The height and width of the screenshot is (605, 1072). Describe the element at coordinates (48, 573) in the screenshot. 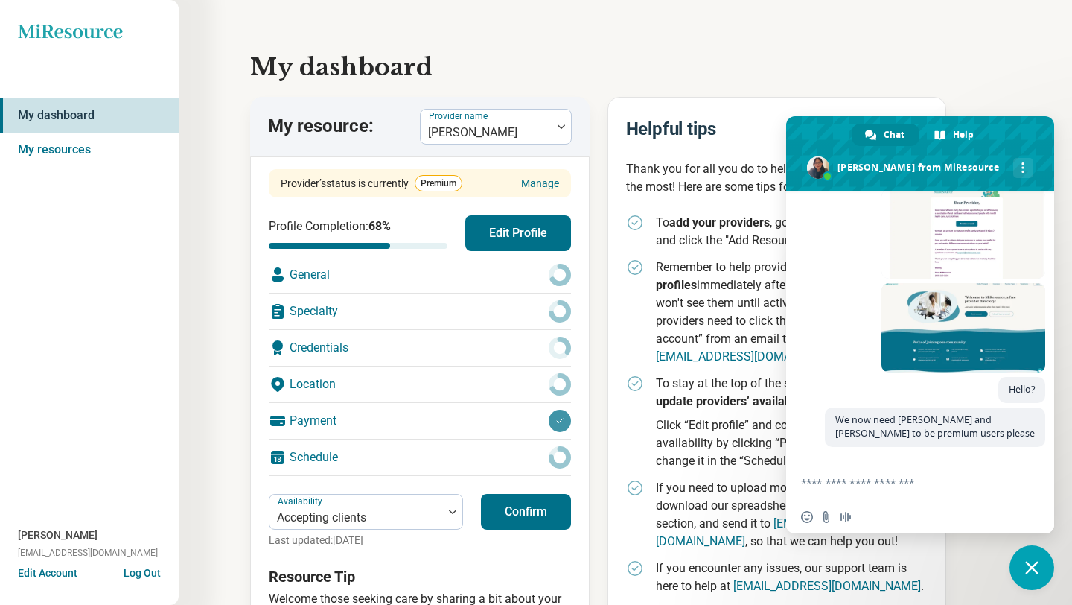

I see `button: Edit Account` at that location.